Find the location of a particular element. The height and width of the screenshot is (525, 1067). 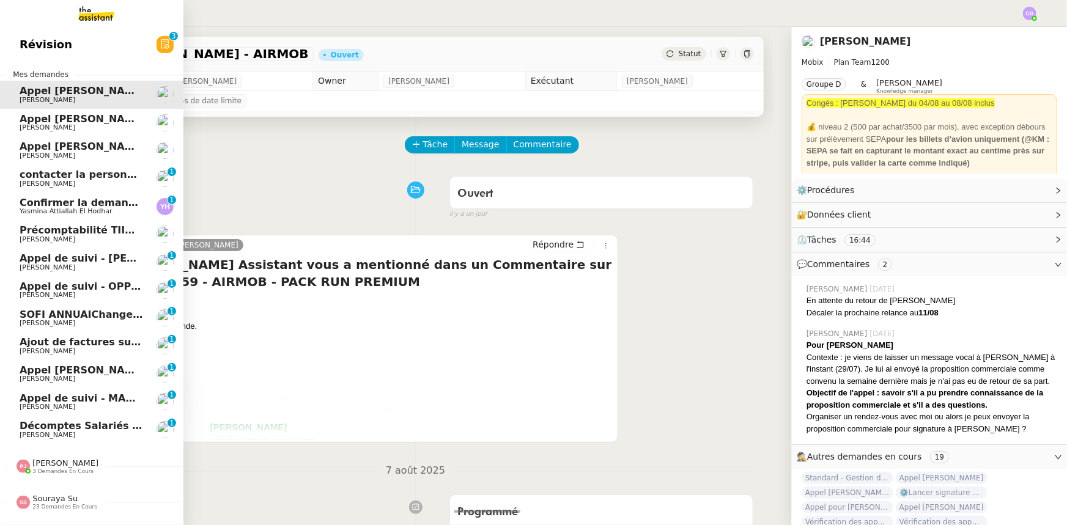

span: Pas de date limite is located at coordinates (209, 101).